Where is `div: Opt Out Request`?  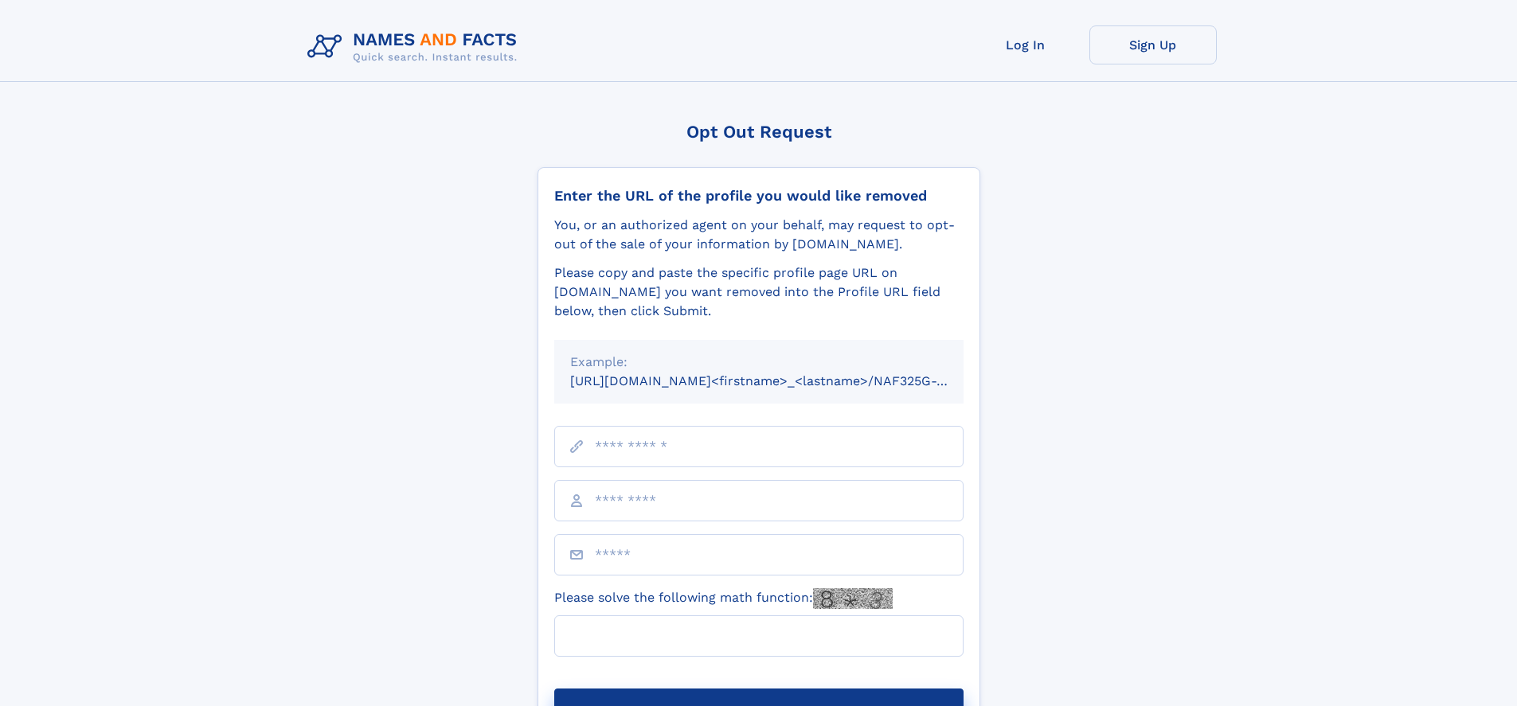 div: Opt Out Request is located at coordinates (759, 131).